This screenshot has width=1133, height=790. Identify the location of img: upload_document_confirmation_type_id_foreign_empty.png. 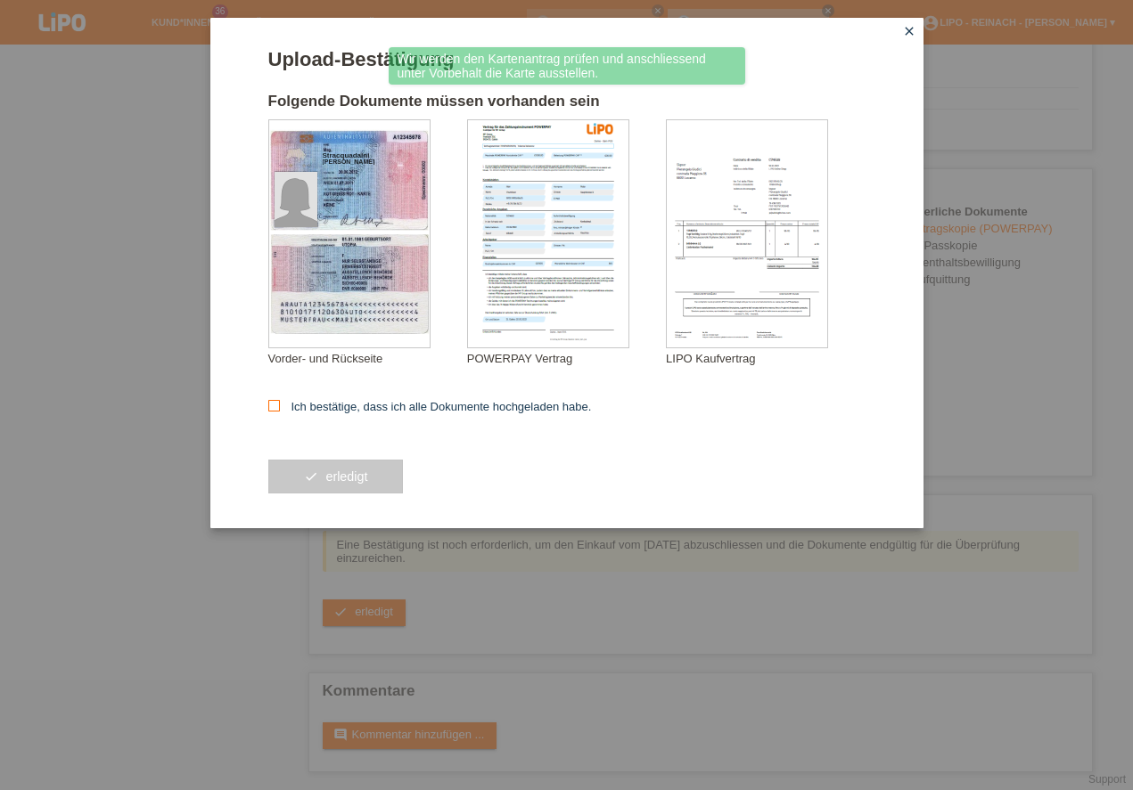
(349, 233).